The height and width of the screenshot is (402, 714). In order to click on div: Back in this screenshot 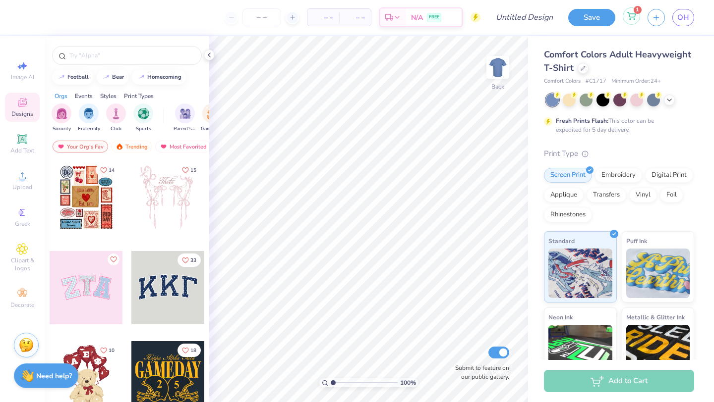, I will do `click(497, 87)`.